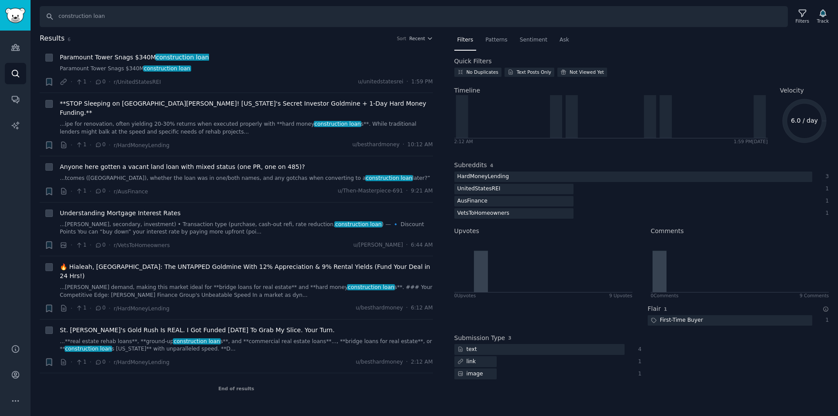 The height and width of the screenshot is (416, 838). What do you see at coordinates (823, 21) in the screenshot?
I see `div: Track` at bounding box center [823, 21].